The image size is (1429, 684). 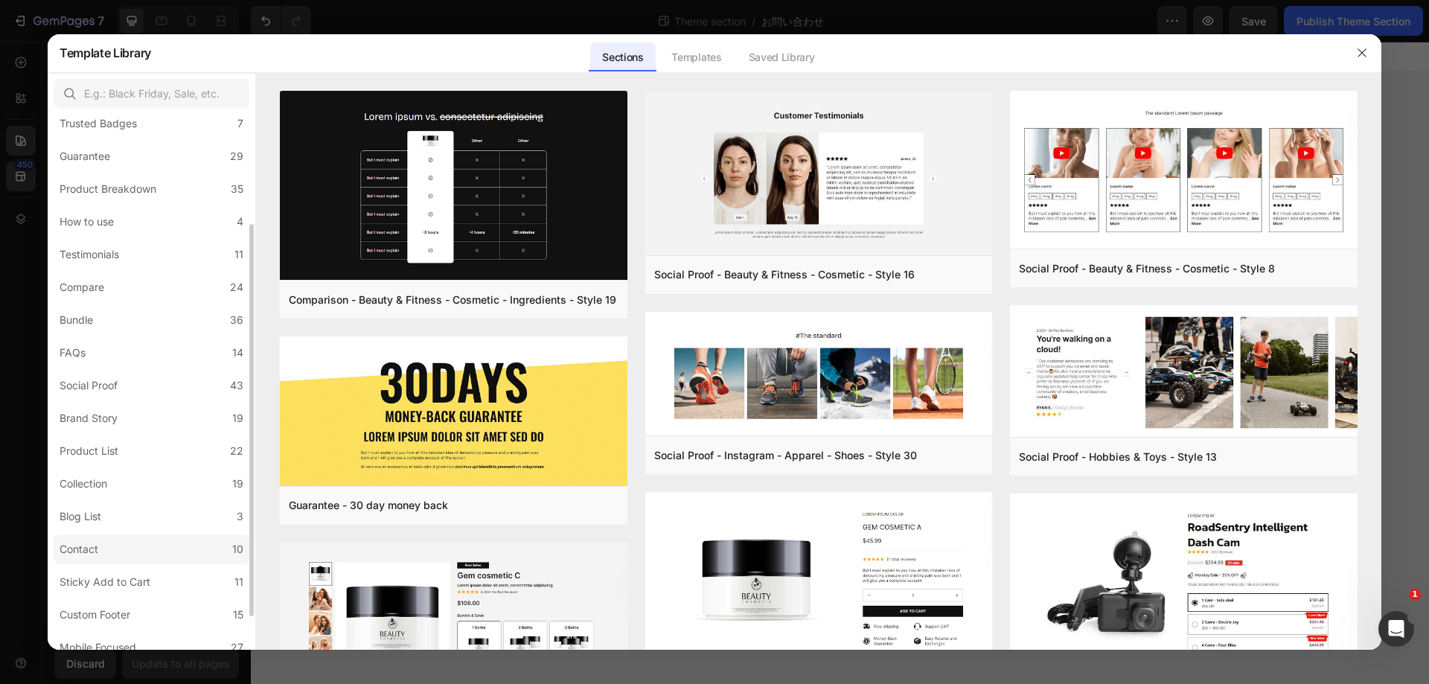 I want to click on div: Contact, so click(x=79, y=549).